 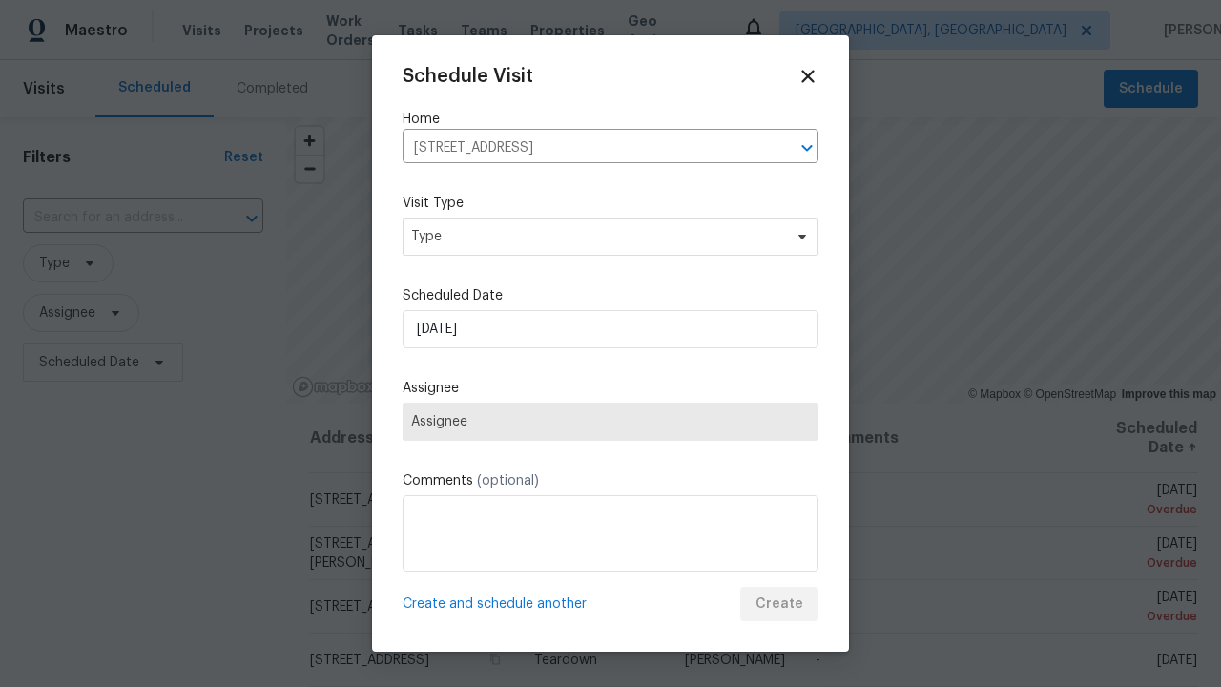 What do you see at coordinates (611, 296) in the screenshot?
I see `label: Scheduled Date` at bounding box center [611, 296].